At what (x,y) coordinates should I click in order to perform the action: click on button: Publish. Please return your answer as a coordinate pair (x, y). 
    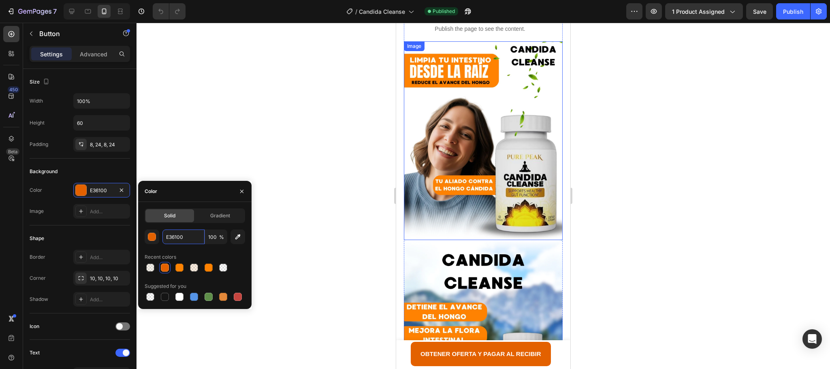
    Looking at the image, I should click on (793, 11).